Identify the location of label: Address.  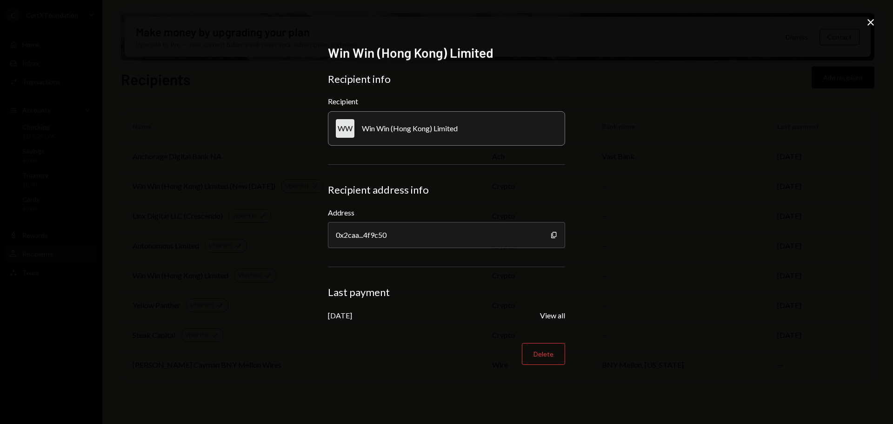
(447, 213).